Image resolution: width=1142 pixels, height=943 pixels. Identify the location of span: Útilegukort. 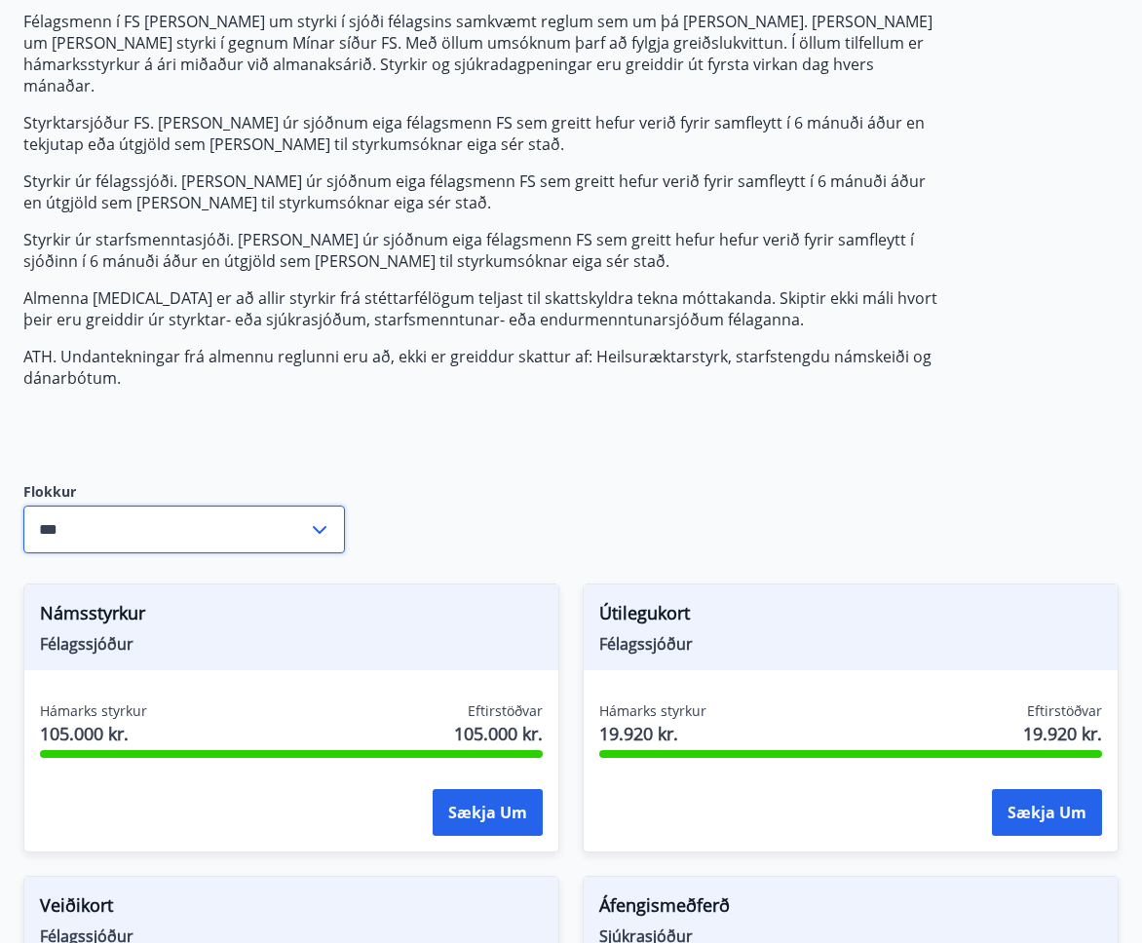
(851, 617).